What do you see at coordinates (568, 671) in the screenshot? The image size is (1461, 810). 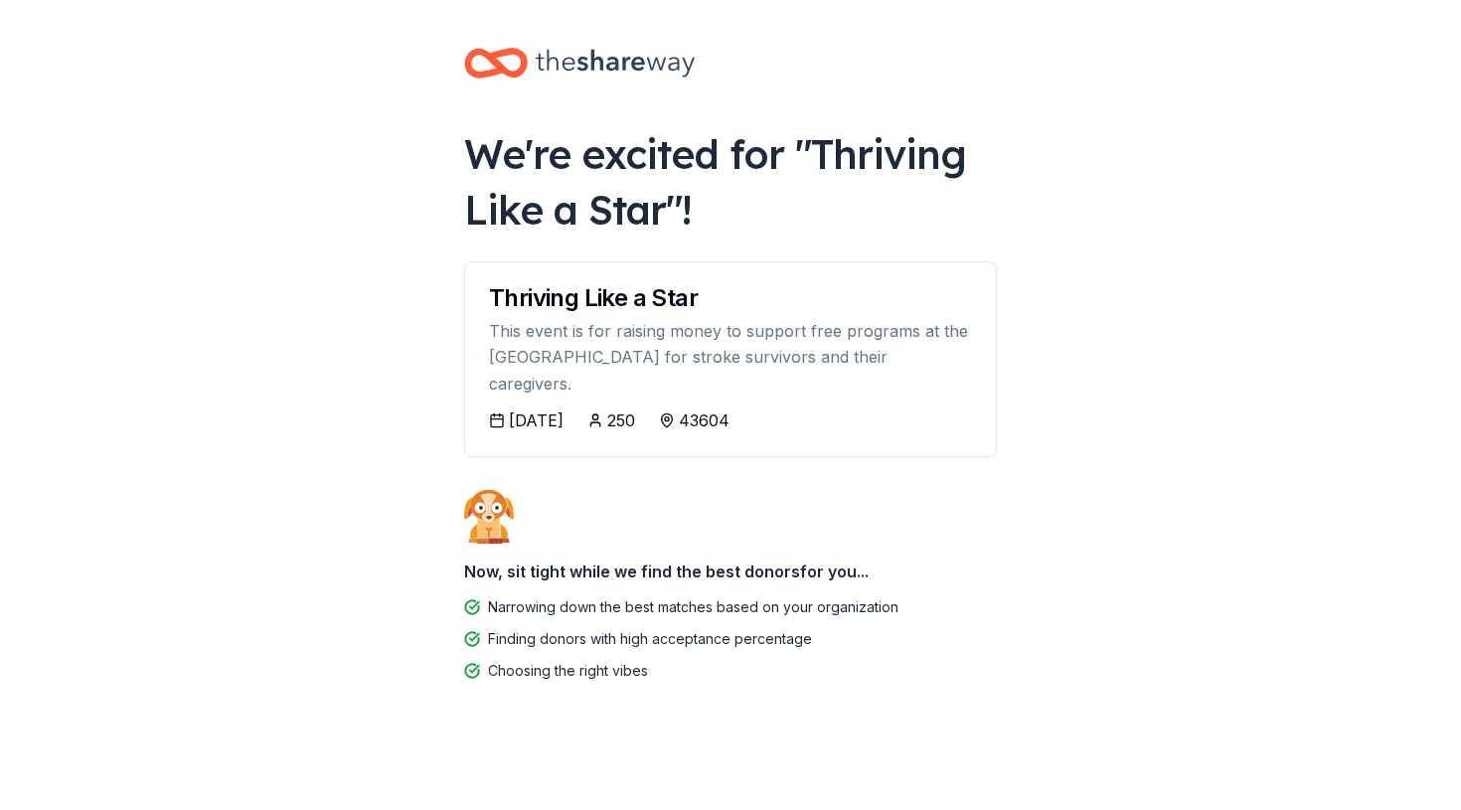 I see `div: Choosing the right vibes` at bounding box center [568, 671].